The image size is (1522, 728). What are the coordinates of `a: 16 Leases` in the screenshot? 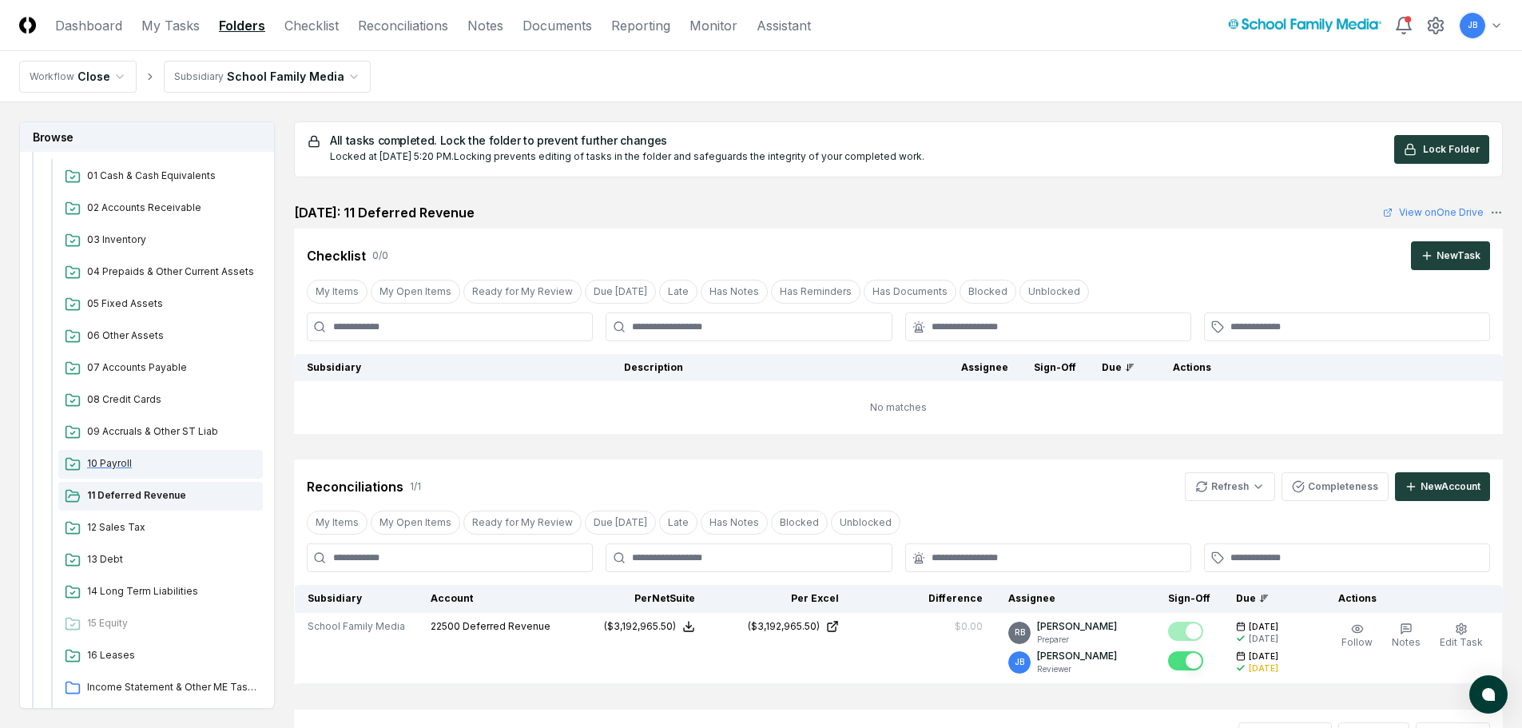 It's located at (161, 656).